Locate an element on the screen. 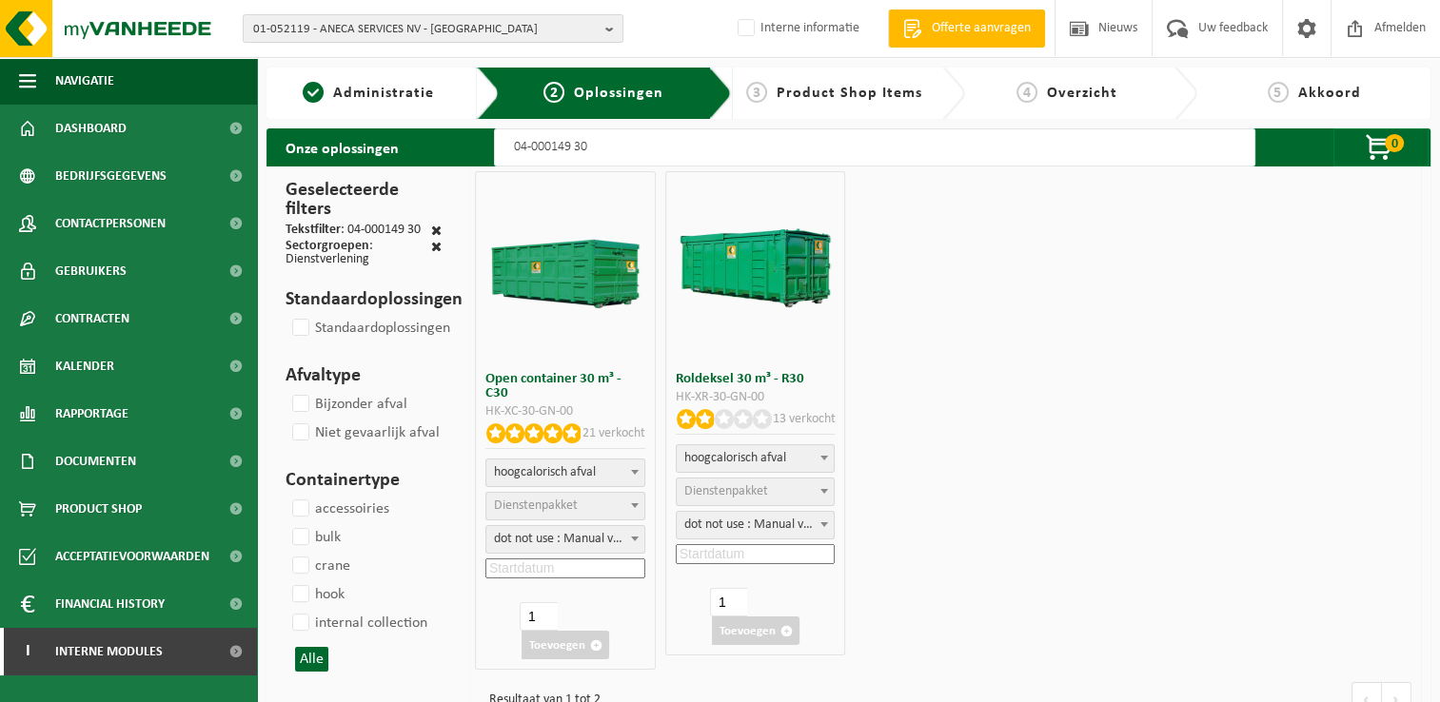  span: 0 is located at coordinates (1394, 143).